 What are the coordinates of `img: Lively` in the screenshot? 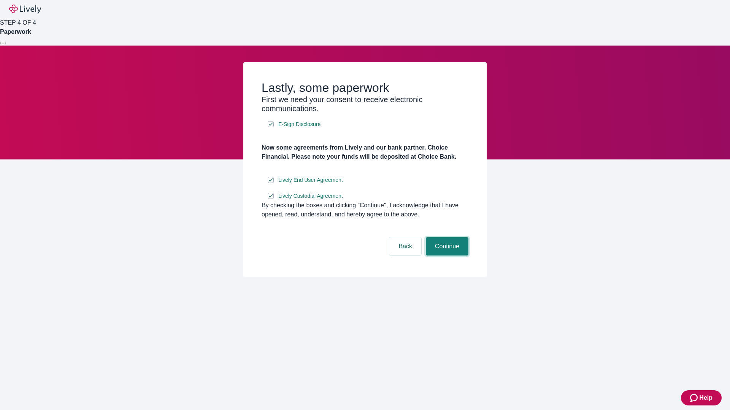 It's located at (25, 9).